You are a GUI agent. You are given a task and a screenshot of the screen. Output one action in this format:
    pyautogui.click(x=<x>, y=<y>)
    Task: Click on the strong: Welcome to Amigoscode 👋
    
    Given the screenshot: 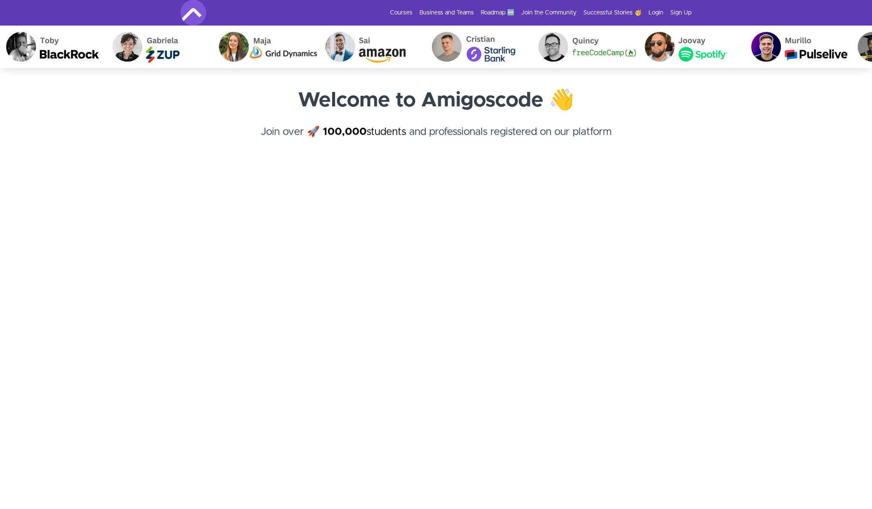 What is the action you would take?
    pyautogui.click(x=436, y=100)
    